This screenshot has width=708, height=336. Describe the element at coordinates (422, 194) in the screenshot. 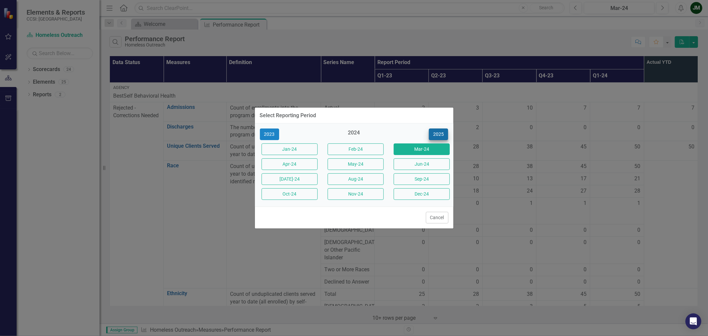

I see `button: Dec-24` at that location.